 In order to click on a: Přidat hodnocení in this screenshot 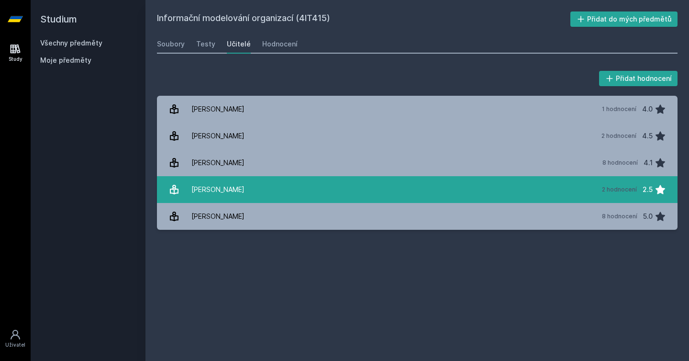, I will do `click(638, 78)`.